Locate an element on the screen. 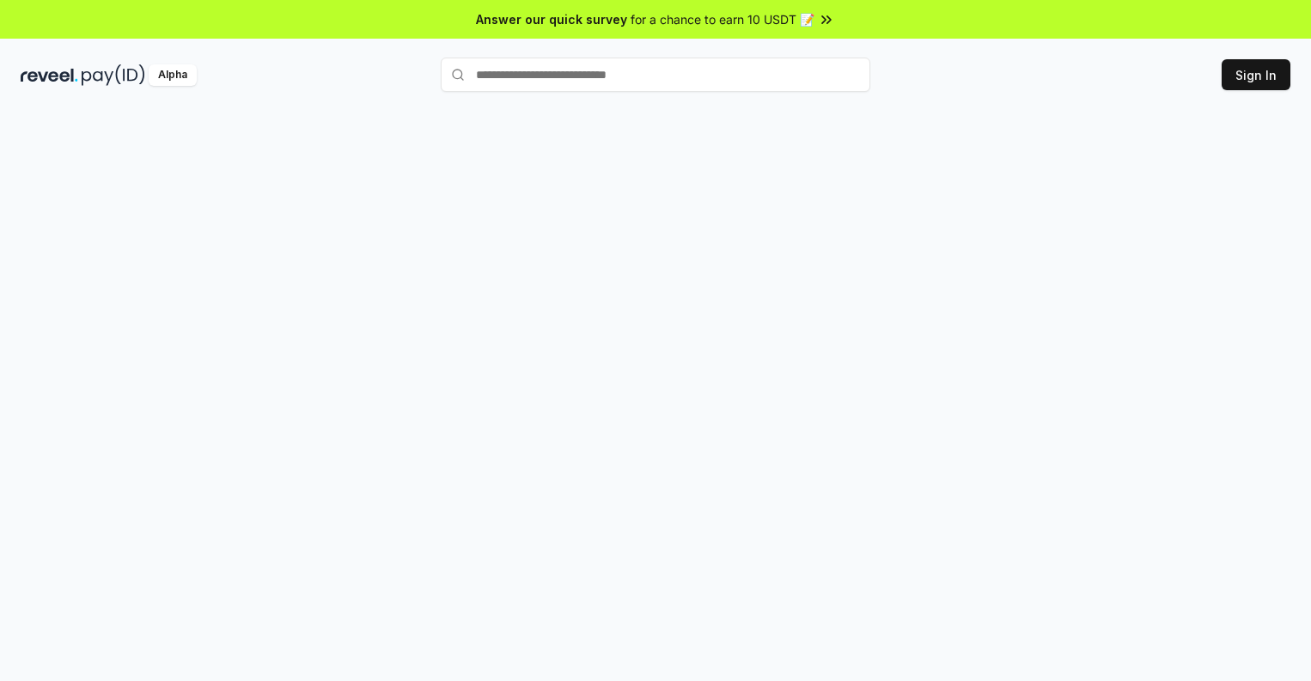  span: Answer our quick survey is located at coordinates (552, 19).